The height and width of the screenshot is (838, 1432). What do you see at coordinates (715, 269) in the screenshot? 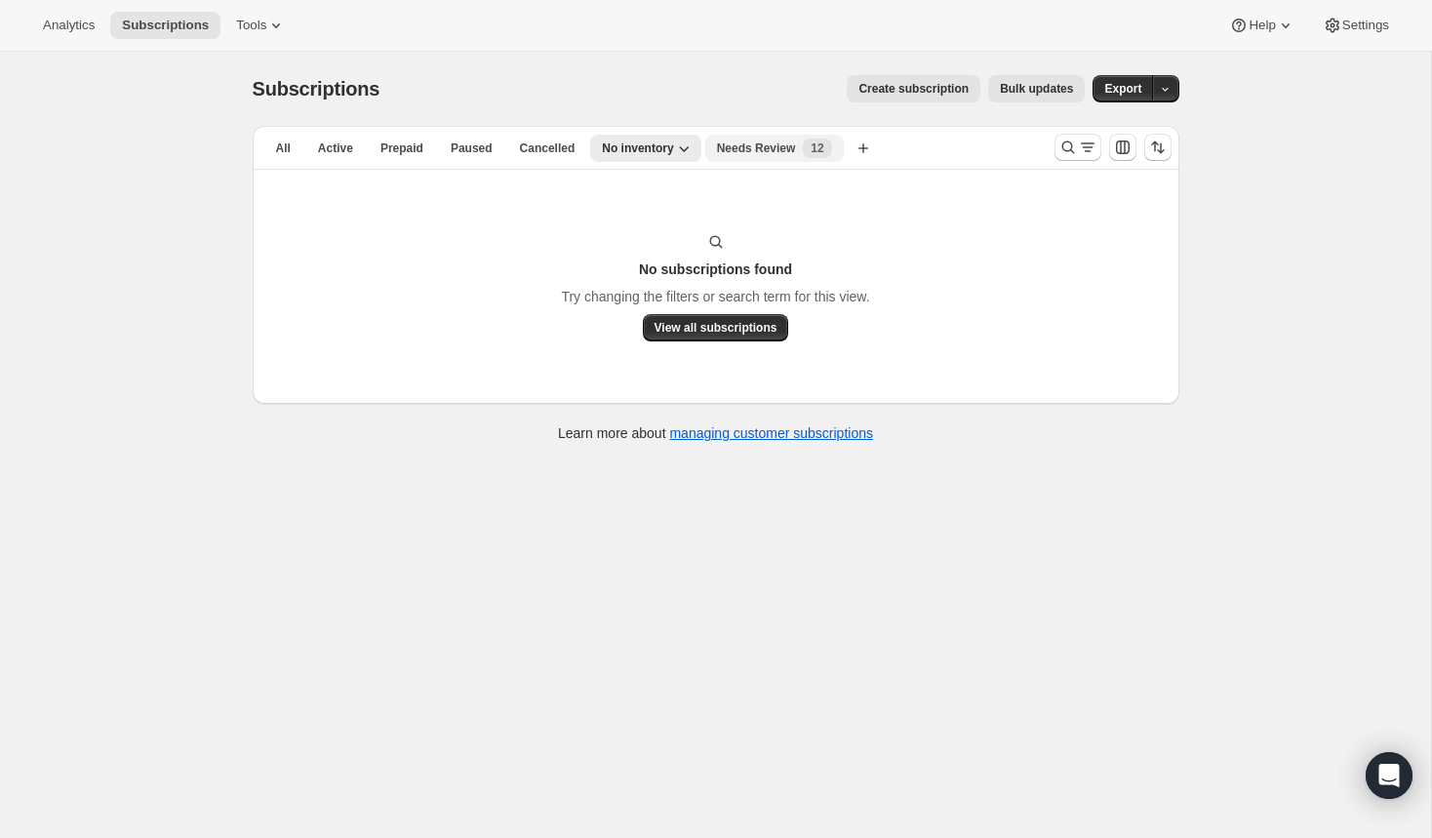
I see `h3: No subscriptions found` at bounding box center [715, 269].